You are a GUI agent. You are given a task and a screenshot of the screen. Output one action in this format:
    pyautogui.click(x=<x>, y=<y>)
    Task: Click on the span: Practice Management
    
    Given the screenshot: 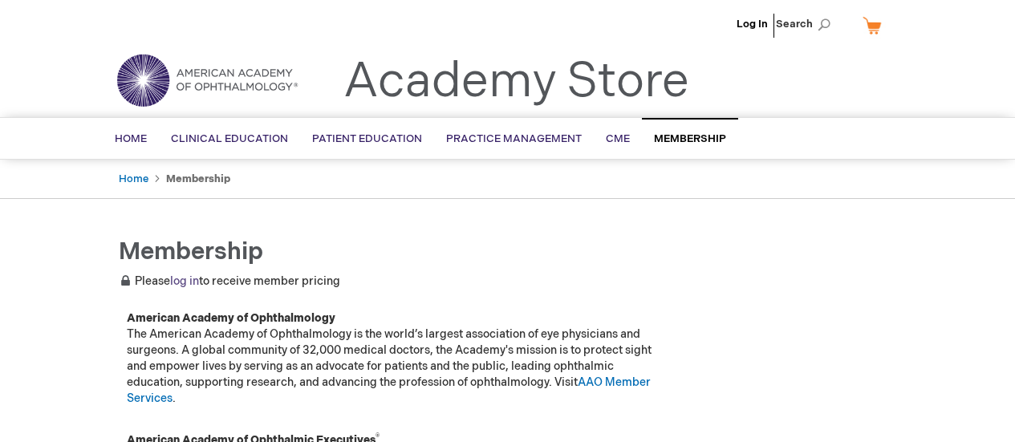 What is the action you would take?
    pyautogui.click(x=514, y=139)
    